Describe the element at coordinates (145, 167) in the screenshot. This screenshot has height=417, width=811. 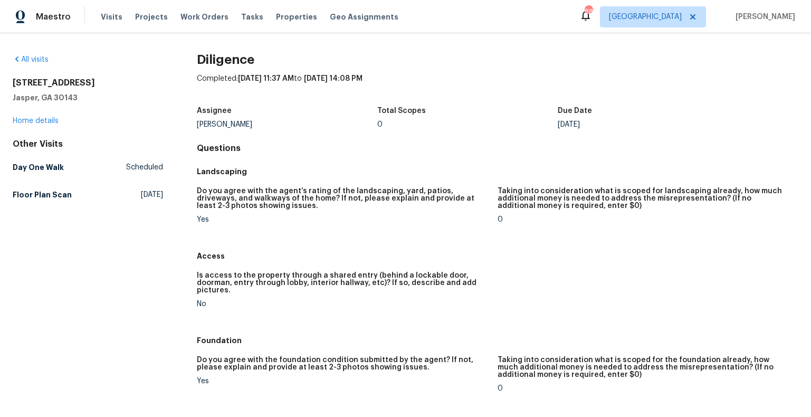
I see `span: Scheduled` at that location.